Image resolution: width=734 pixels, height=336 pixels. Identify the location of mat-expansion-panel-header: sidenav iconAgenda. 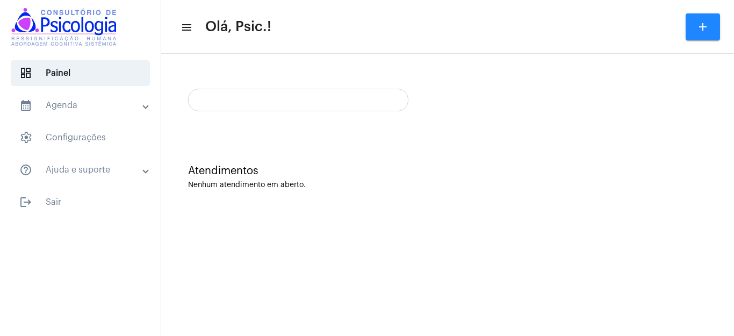
(83, 105).